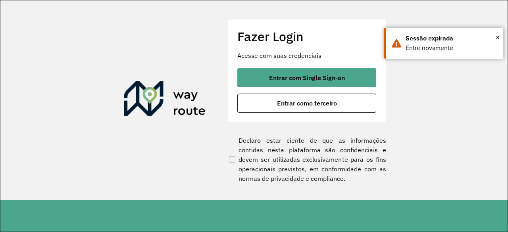 Image resolution: width=508 pixels, height=232 pixels. What do you see at coordinates (451, 38) in the screenshot?
I see `div: Sessão expirada` at bounding box center [451, 38].